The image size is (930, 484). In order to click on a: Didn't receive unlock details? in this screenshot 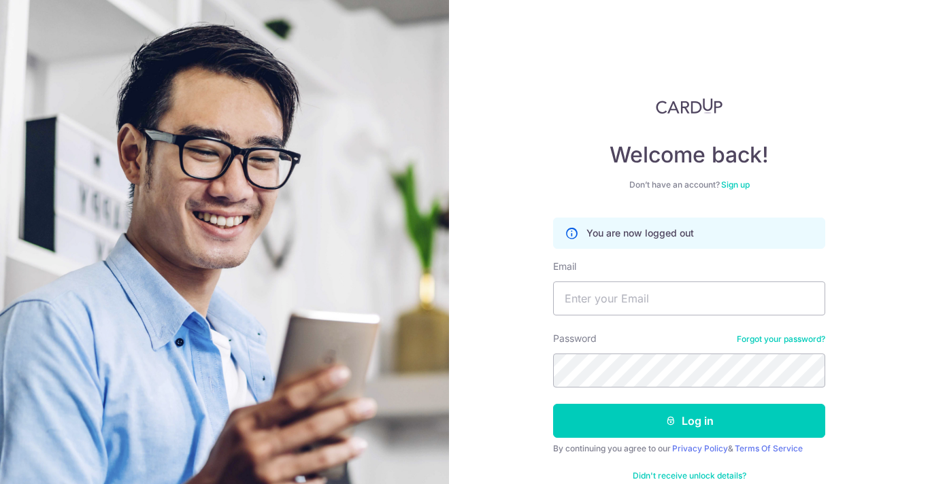, I will do `click(689, 476)`.